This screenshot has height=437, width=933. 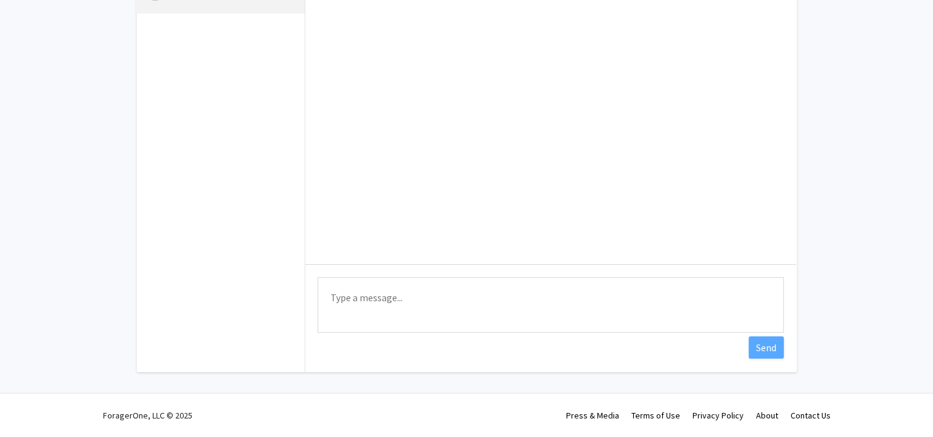 What do you see at coordinates (767, 415) in the screenshot?
I see `a: About` at bounding box center [767, 415].